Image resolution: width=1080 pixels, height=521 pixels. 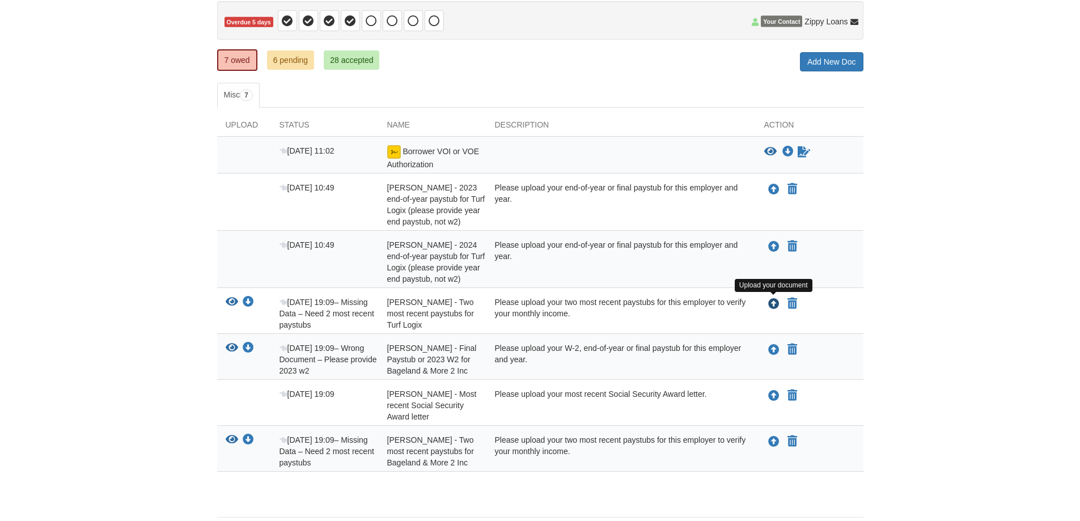 I want to click on a: 7 owed, so click(x=237, y=60).